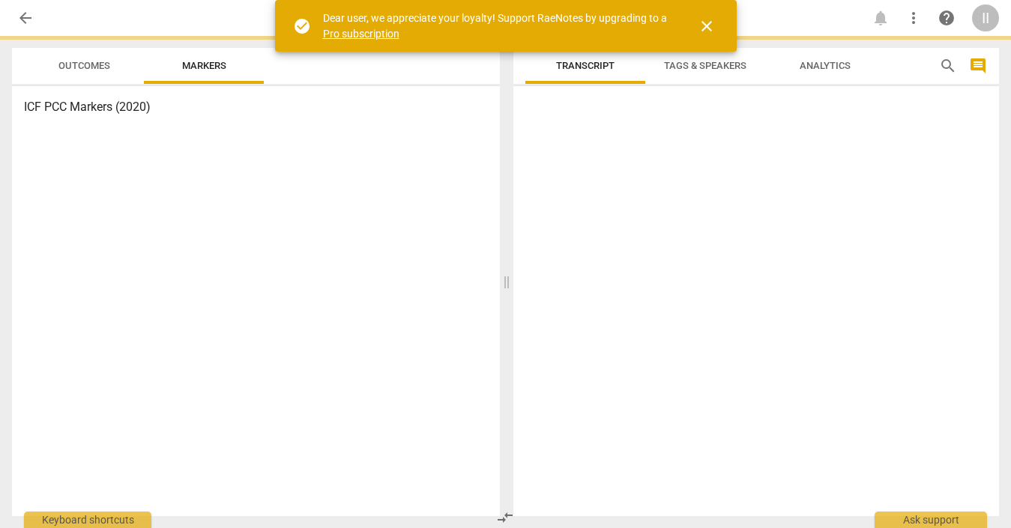 Image resolution: width=1011 pixels, height=528 pixels. Describe the element at coordinates (585, 65) in the screenshot. I see `span: Transcript` at that location.